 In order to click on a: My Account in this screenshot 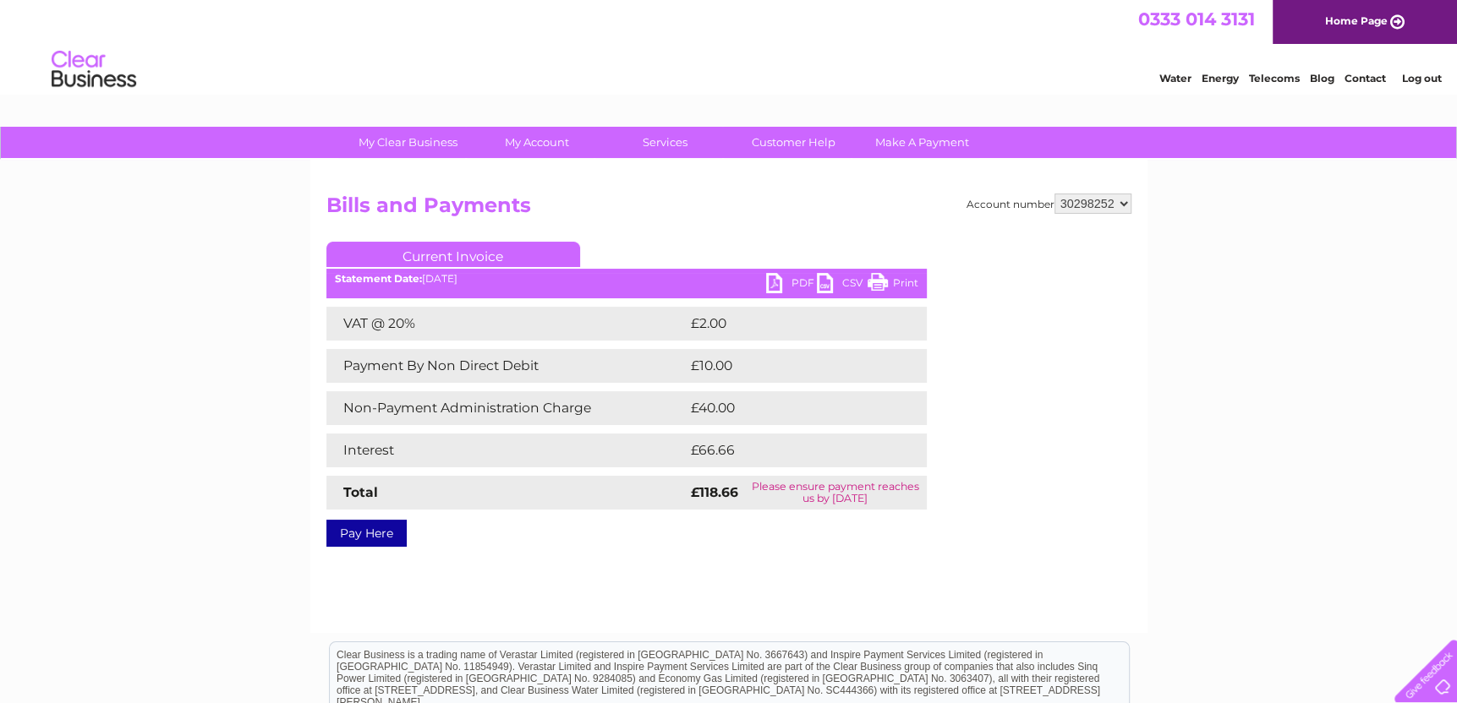, I will do `click(536, 142)`.